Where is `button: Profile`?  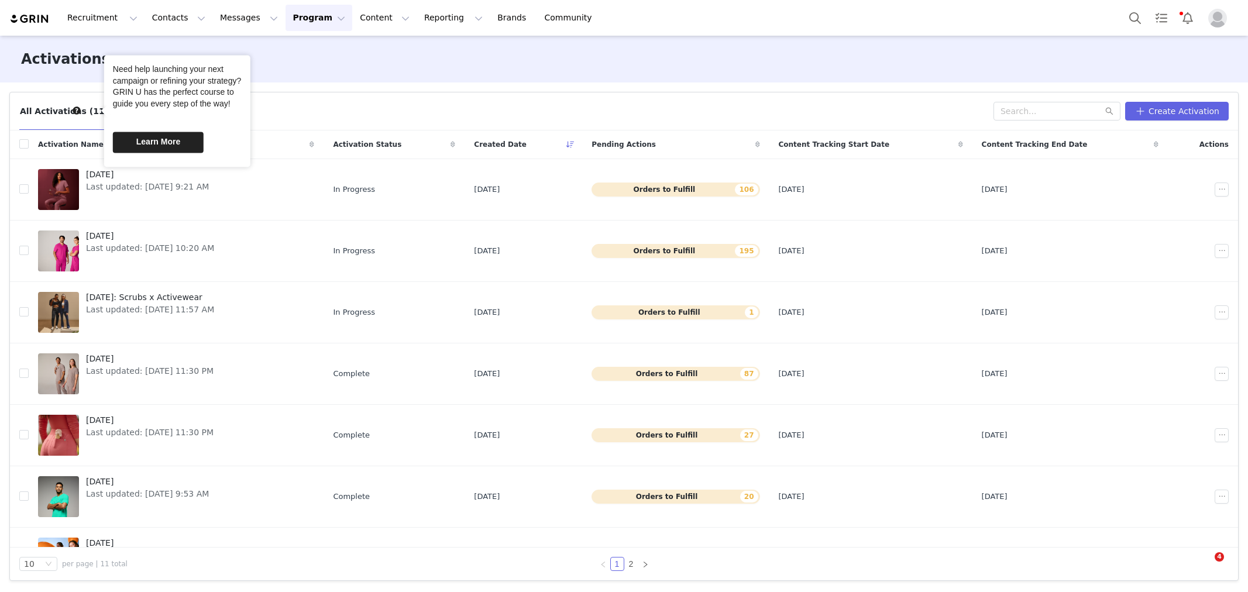 button: Profile is located at coordinates (1220, 18).